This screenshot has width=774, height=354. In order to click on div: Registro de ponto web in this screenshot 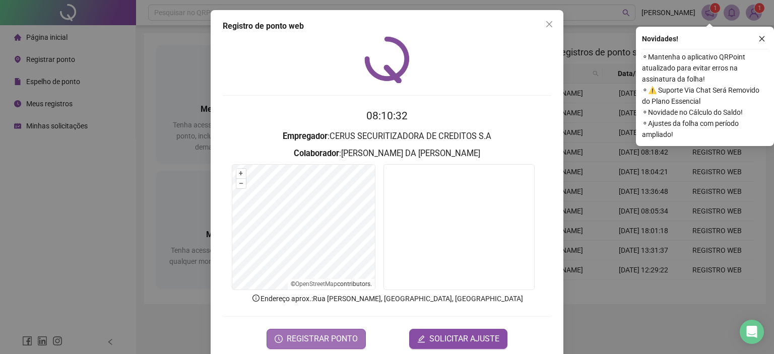, I will do `click(387, 26)`.